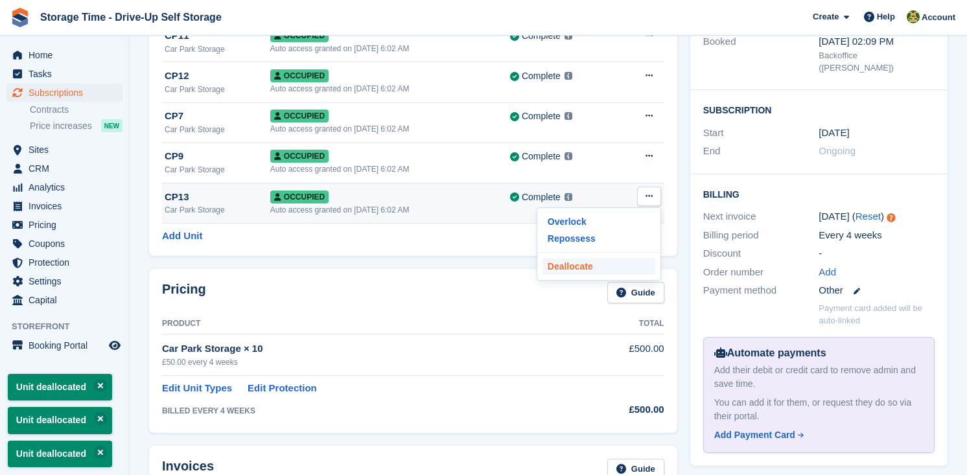  What do you see at coordinates (868, 216) in the screenshot?
I see `a: Reset` at bounding box center [868, 216].